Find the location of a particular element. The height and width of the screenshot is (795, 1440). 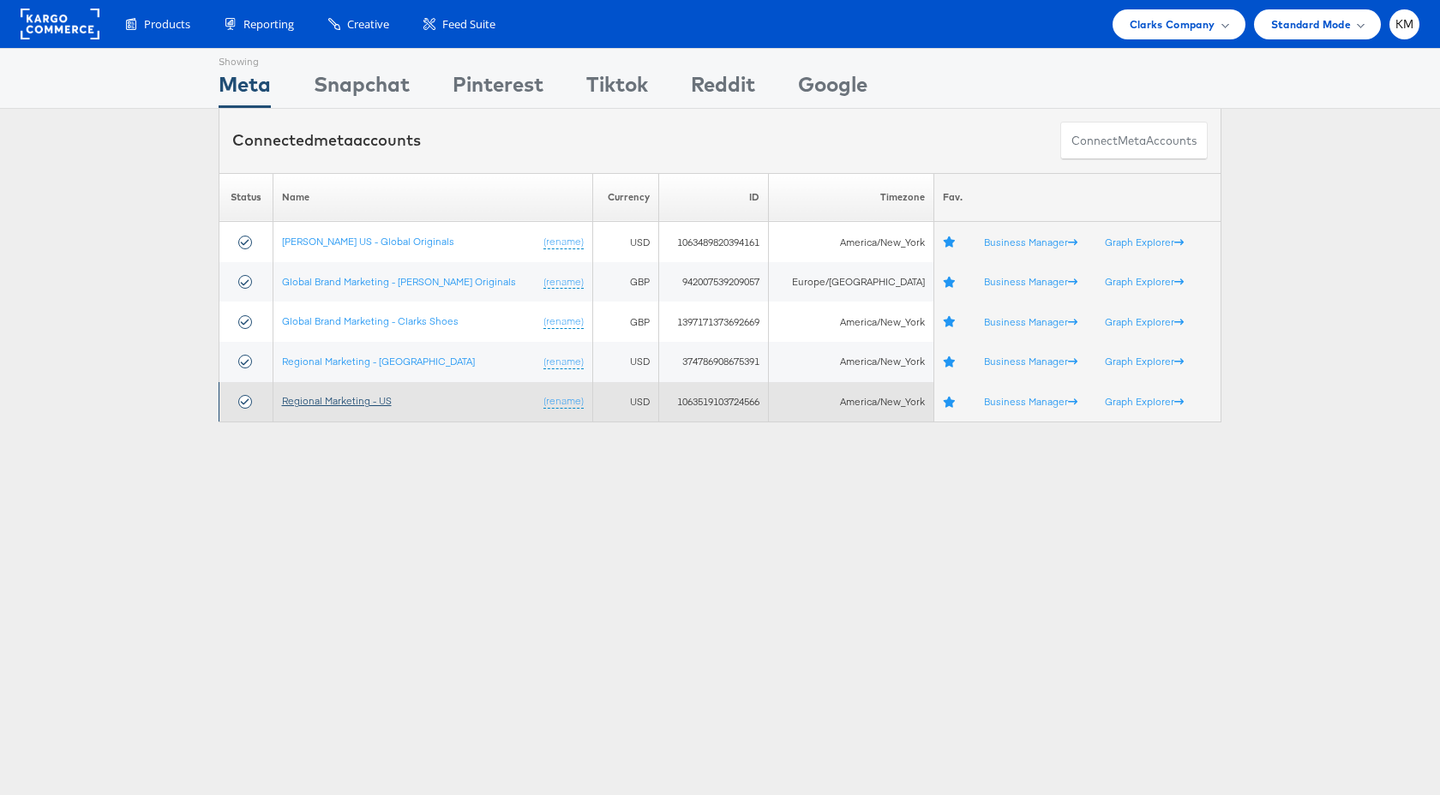

div: Tiktok is located at coordinates (617, 88).